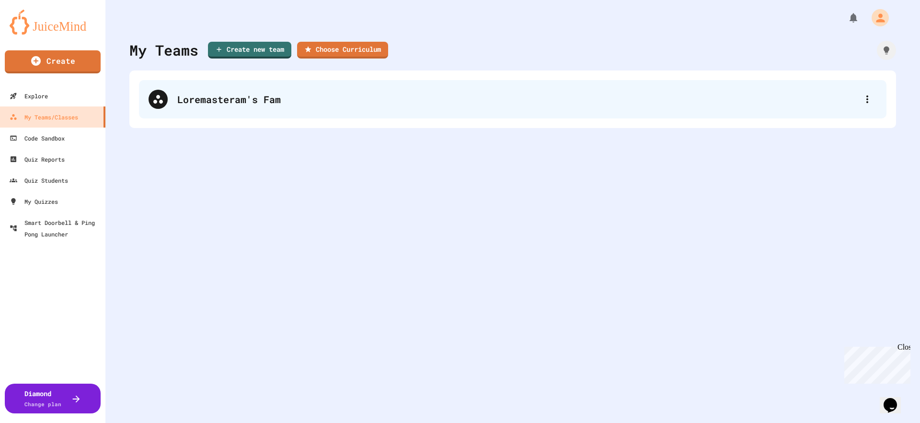 Image resolution: width=920 pixels, height=423 pixels. I want to click on div: My Account, so click(876, 18).